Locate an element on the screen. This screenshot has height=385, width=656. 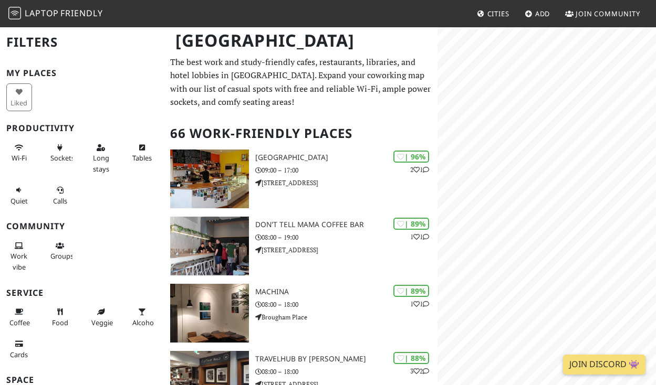
a: Join Community is located at coordinates (602, 14).